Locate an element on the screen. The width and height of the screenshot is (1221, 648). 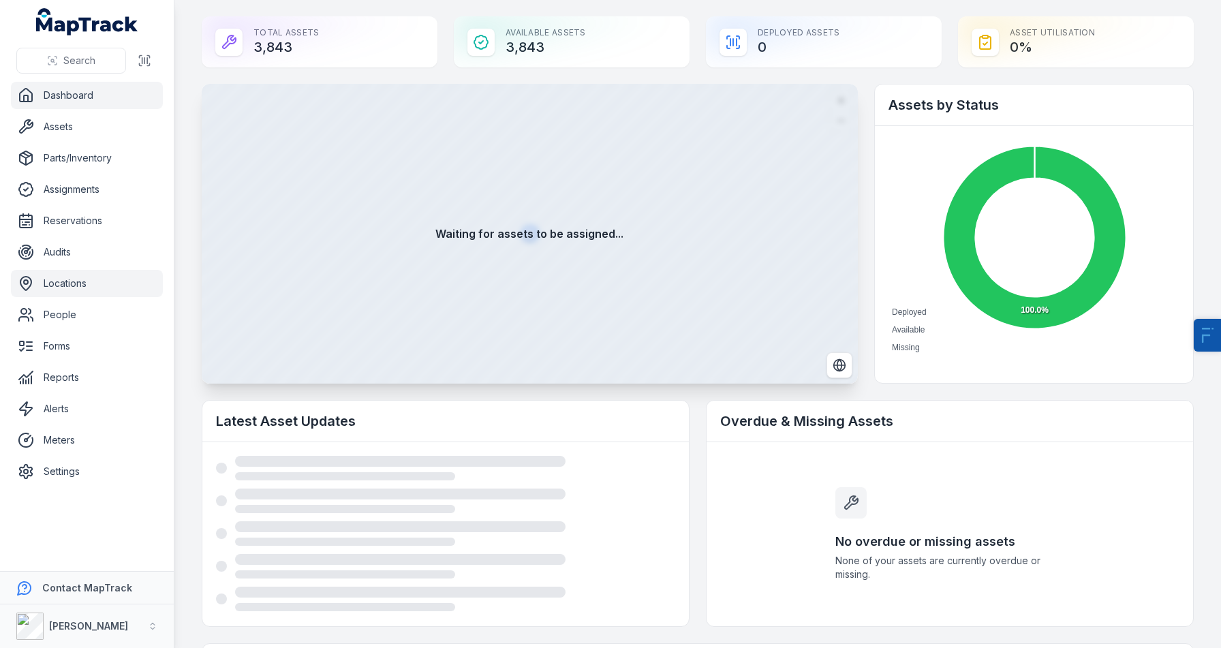
a: Meters is located at coordinates (87, 440).